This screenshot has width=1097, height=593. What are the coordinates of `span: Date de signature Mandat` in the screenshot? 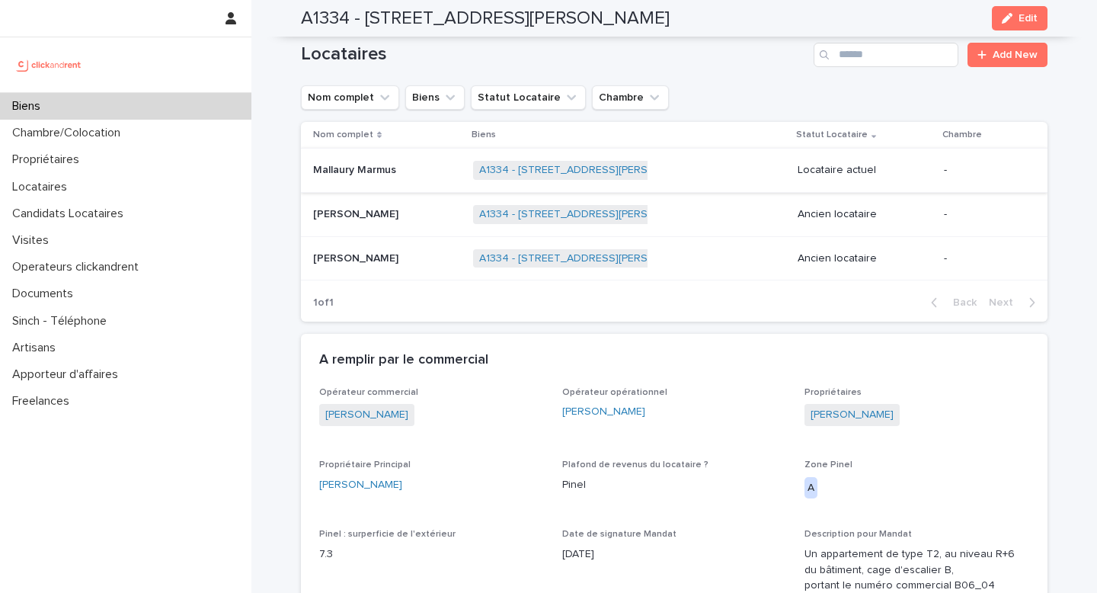 It's located at (619, 534).